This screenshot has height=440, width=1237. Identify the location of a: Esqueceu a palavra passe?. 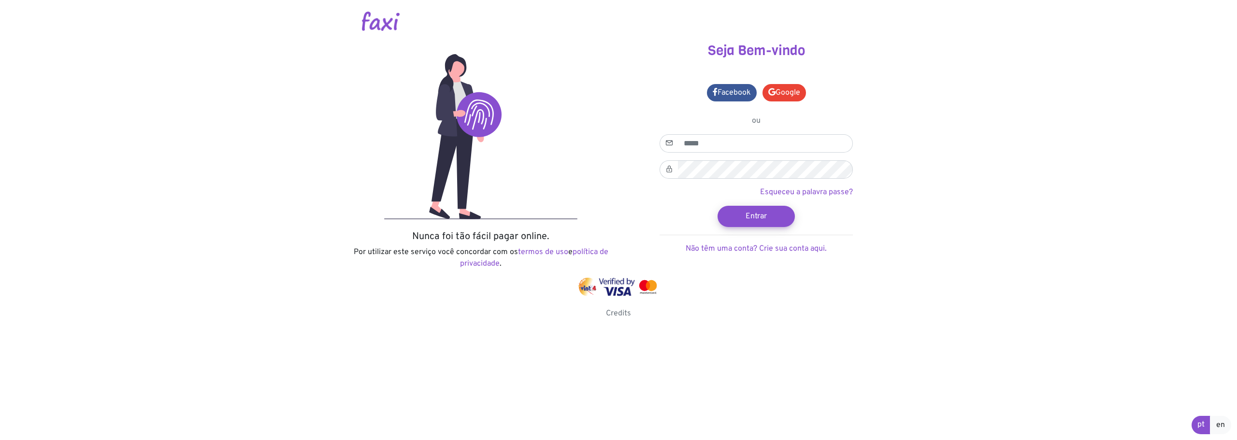
(806, 192).